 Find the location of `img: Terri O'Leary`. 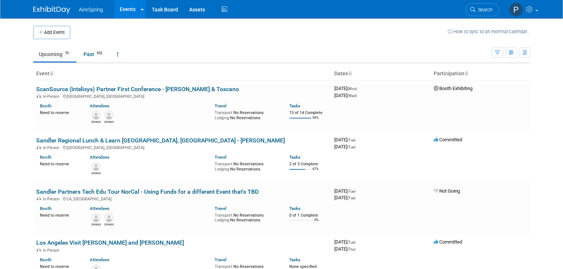

img: Terri O'Leary is located at coordinates (96, 167).